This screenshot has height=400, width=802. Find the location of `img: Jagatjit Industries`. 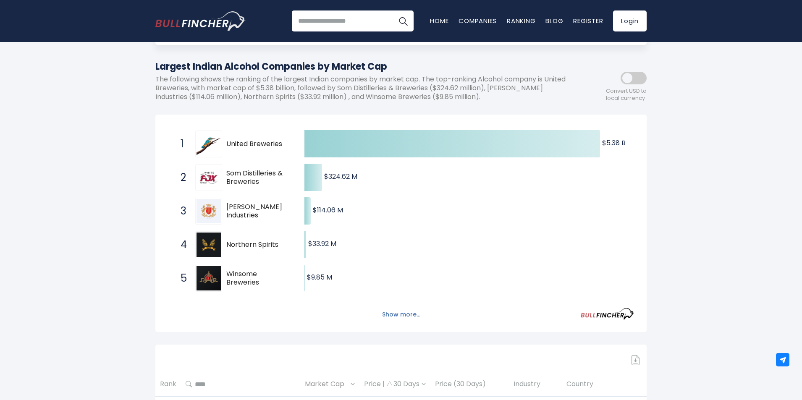

img: Jagatjit Industries is located at coordinates (209, 211).